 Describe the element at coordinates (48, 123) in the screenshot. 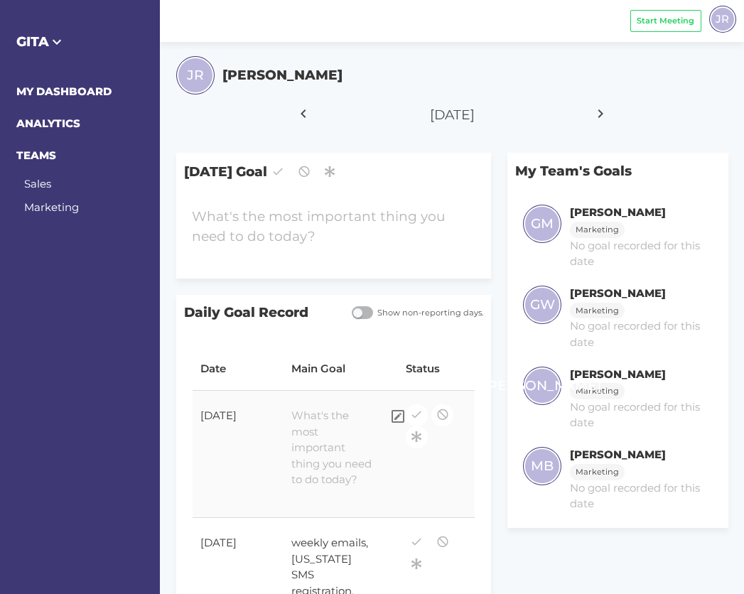

I see `a: ANALYTICS` at that location.